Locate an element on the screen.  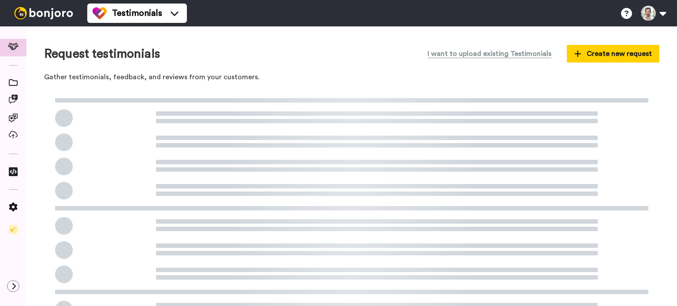
p: Gather testimonials, feedback, and reviews from your customers. is located at coordinates (352, 77).